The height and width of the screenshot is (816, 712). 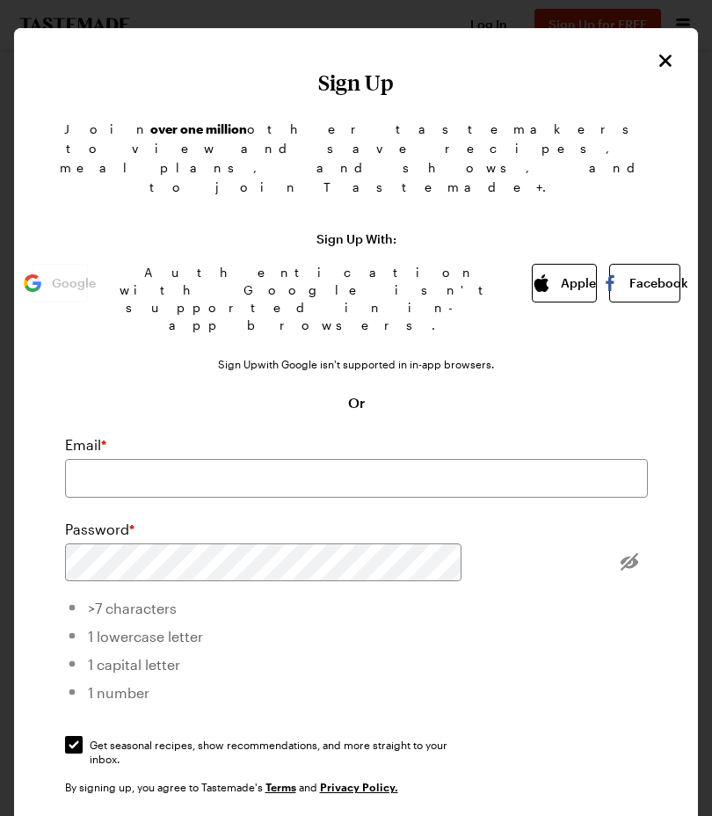 I want to click on span: Get seasonal recipes, show recommendations, and more straight to your inbox., so click(x=282, y=745).